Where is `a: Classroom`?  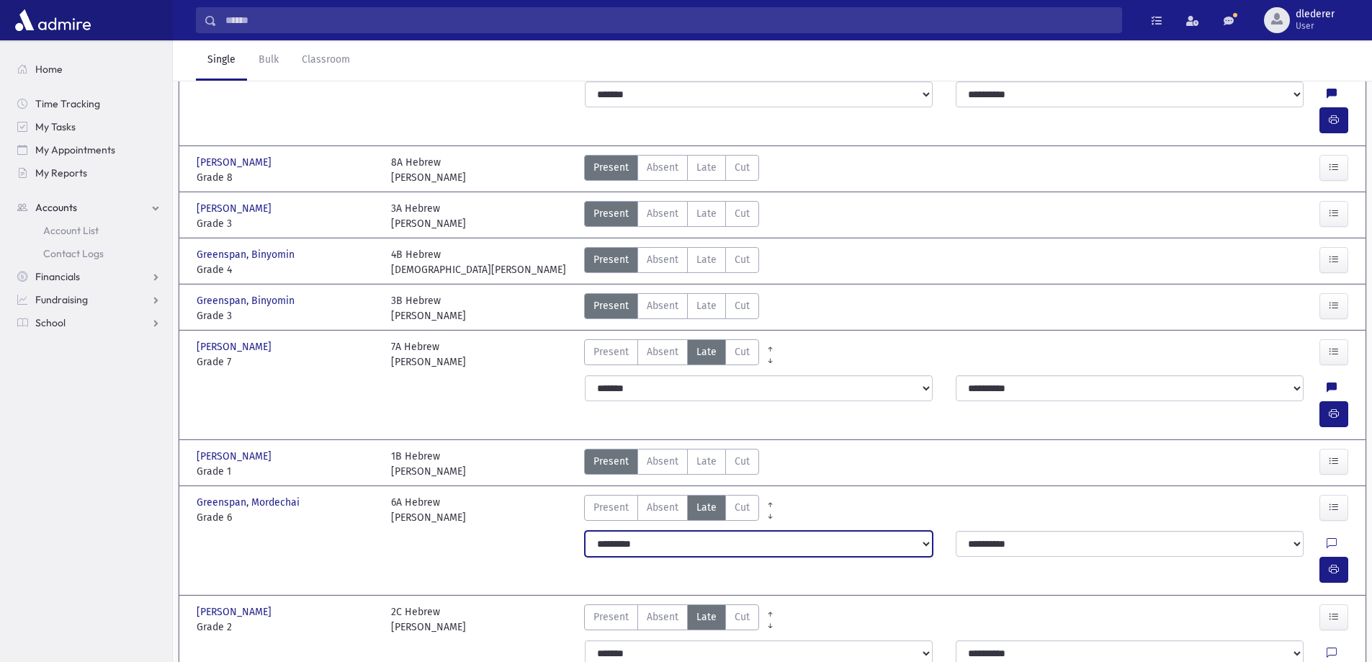
a: Classroom is located at coordinates (325, 60).